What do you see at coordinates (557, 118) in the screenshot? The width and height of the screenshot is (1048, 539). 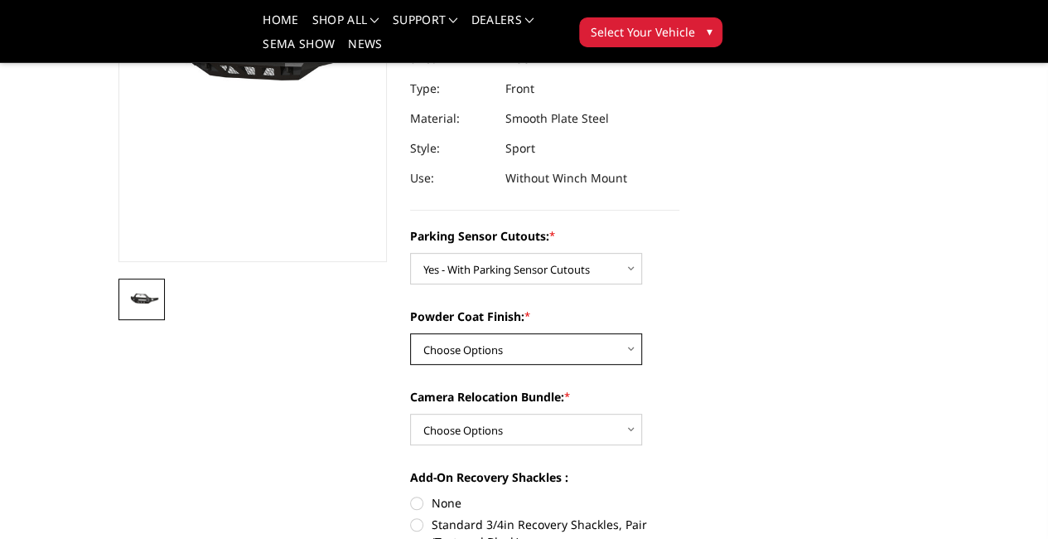 I see `dd: Smooth Plate Steel` at bounding box center [557, 118].